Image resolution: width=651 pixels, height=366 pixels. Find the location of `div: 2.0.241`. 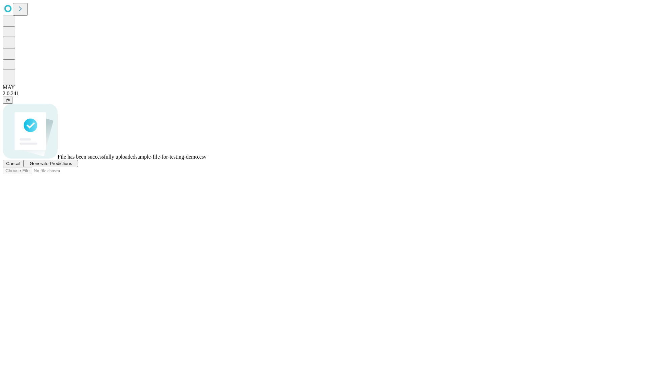

div: 2.0.241 is located at coordinates (326, 94).